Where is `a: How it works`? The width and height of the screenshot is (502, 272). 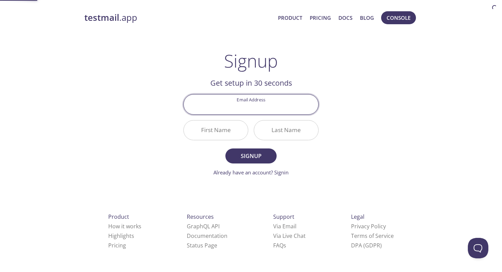 a: How it works is located at coordinates (125, 226).